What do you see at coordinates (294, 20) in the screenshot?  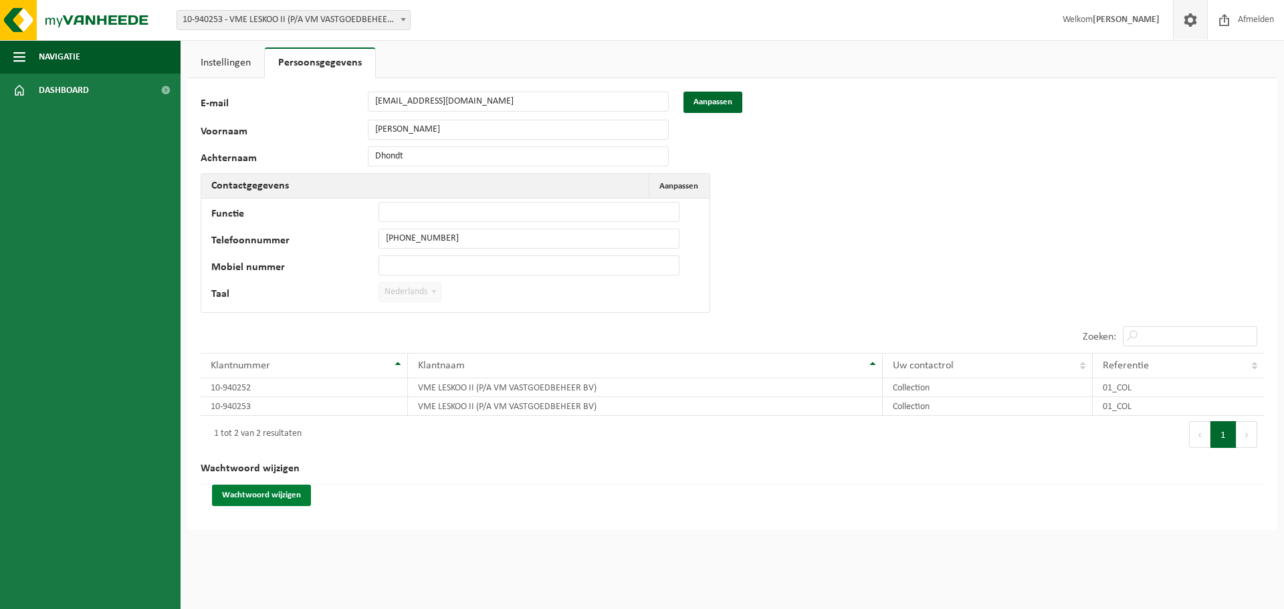 I see `span: 10-940253 - VME LESKOO II (P/A VM VASTGOEDBEHEER BV) - OUDENAARDE` at bounding box center [294, 20].